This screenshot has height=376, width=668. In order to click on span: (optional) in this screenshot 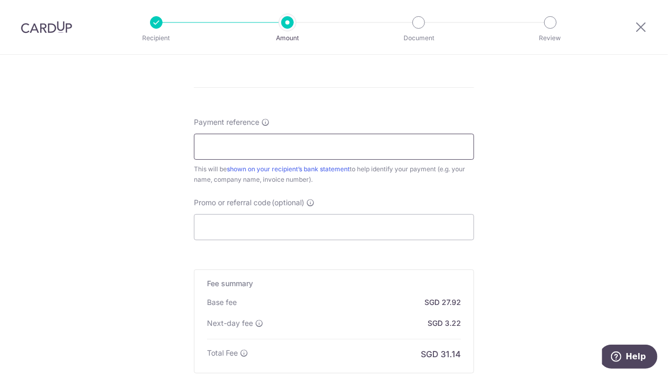, I will do `click(288, 203)`.